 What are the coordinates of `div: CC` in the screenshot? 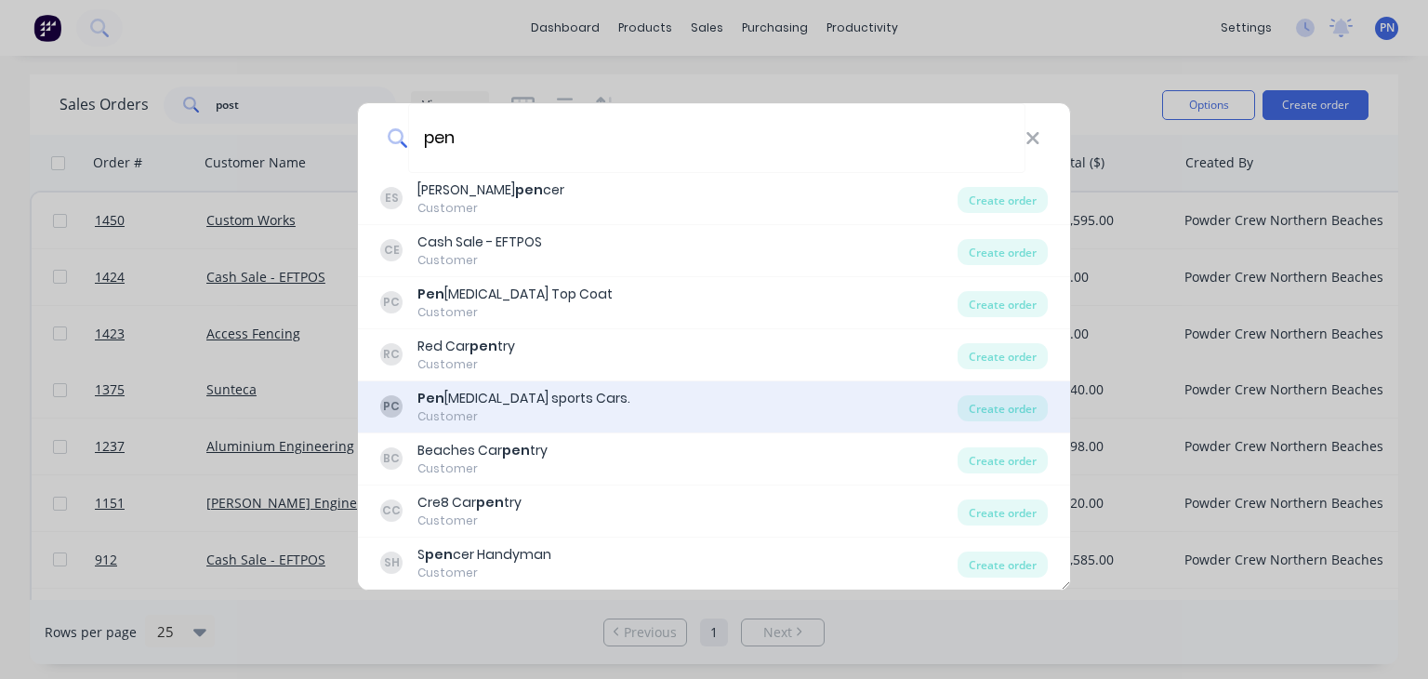 It's located at (391, 510).